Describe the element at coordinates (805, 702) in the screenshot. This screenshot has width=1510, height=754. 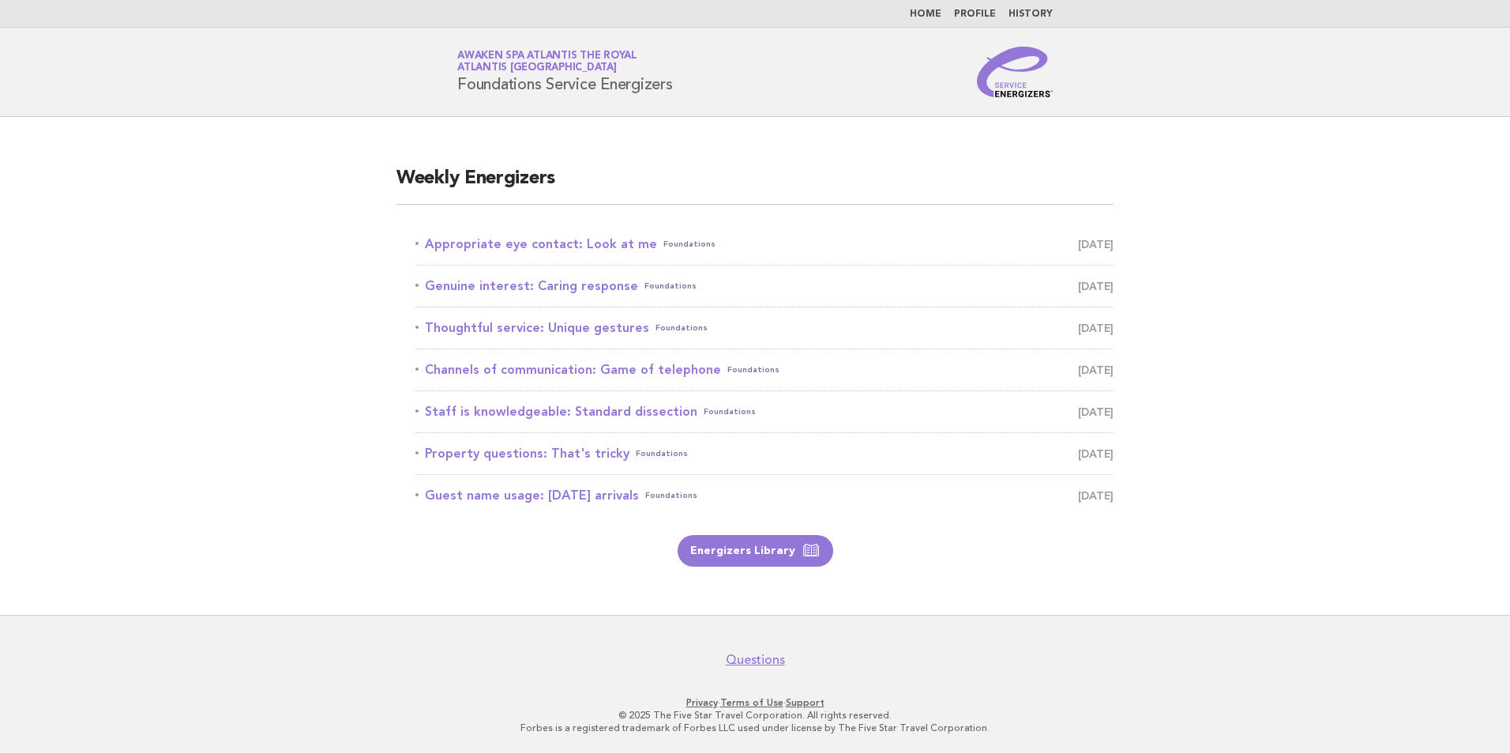
I see `a: Support` at that location.